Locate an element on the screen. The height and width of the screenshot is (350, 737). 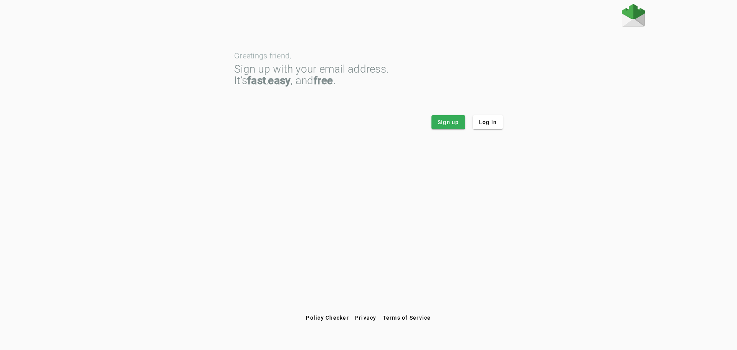
button: Terms of Service is located at coordinates (407, 318).